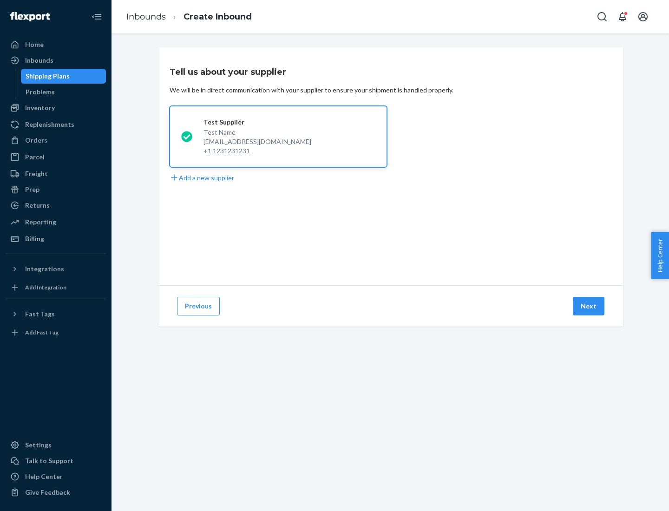 The width and height of the screenshot is (669, 511). Describe the element at coordinates (47, 492) in the screenshot. I see `div: Give Feedback` at that location.